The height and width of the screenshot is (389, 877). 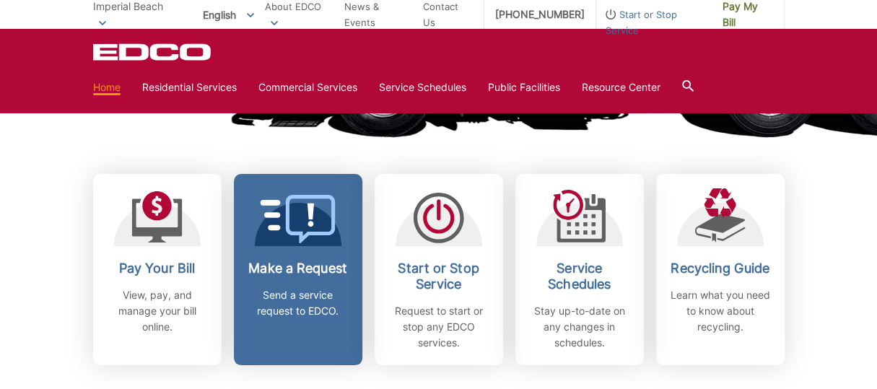 I want to click on h2: Recycling Guide, so click(x=720, y=269).